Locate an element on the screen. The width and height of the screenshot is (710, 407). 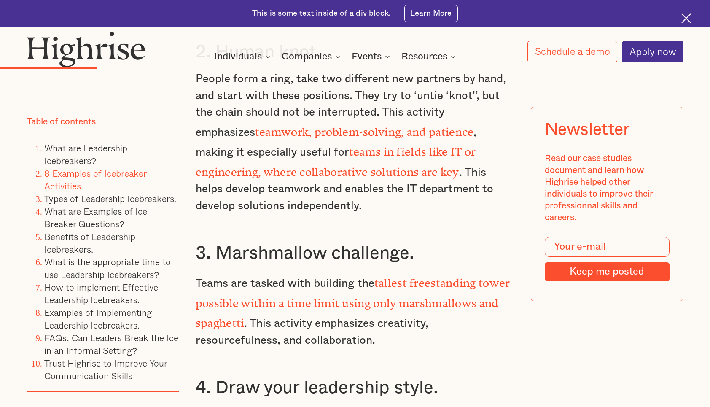
a: FAQs: Can Leaders Break the Ice in an Informal Setting? is located at coordinates (111, 344).